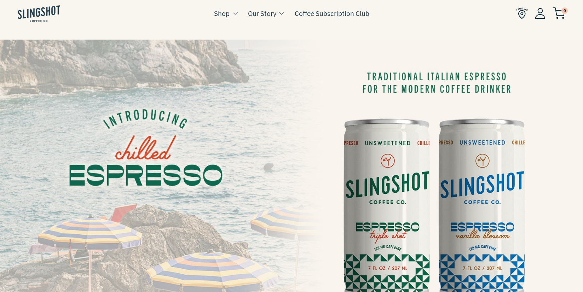 Image resolution: width=583 pixels, height=292 pixels. Describe the element at coordinates (262, 13) in the screenshot. I see `a: Our Story` at that location.